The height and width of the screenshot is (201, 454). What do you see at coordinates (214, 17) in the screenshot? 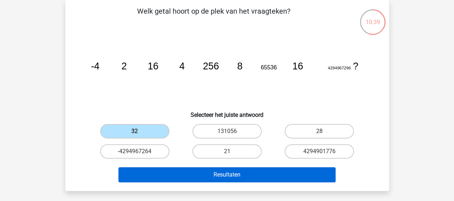
I see `p: Welk getal hoort op de plek van het vraagteken?` at bounding box center [214, 17].